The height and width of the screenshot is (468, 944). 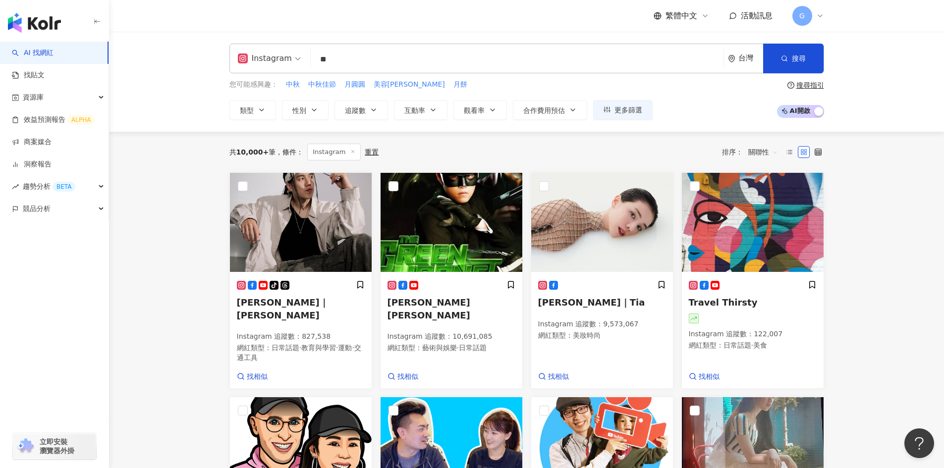 What do you see at coordinates (460, 85) in the screenshot?
I see `button: 月餅` at bounding box center [460, 85].